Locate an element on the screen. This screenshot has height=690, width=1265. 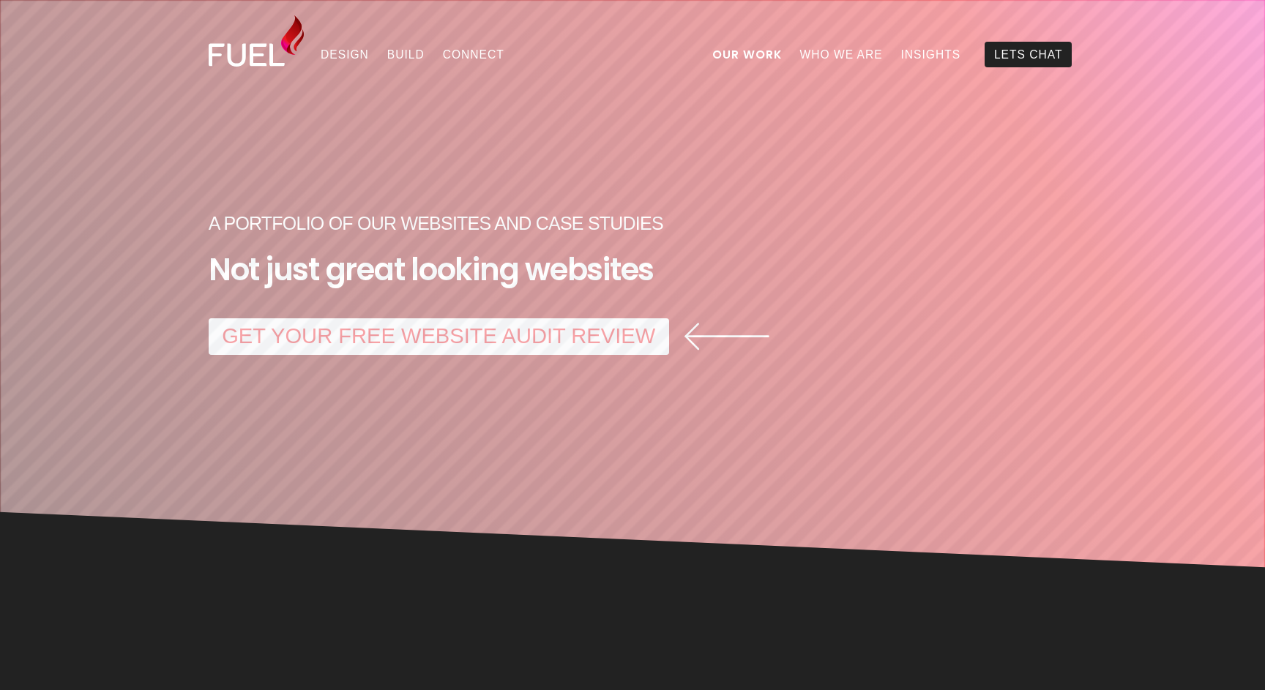
a: Connect is located at coordinates (473, 54).